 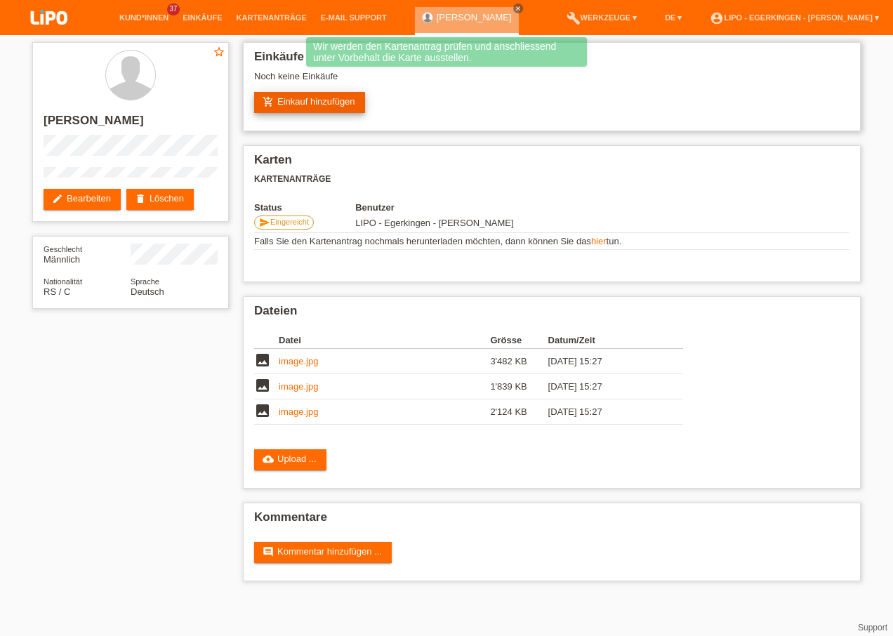 I want to click on th: Status, so click(x=305, y=207).